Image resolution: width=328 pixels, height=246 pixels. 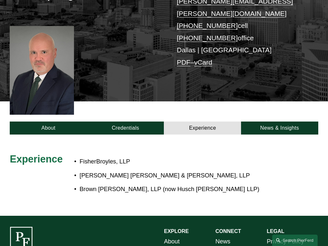 What do you see at coordinates (179, 161) in the screenshot?
I see `p: FisherBroyles, LLP` at bounding box center [179, 161].